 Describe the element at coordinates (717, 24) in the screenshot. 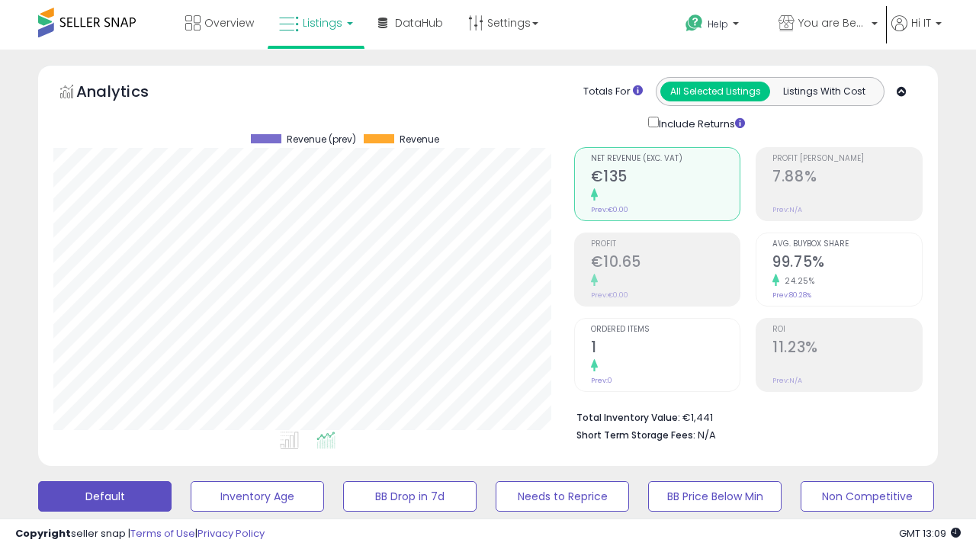

I see `span: Help` at that location.